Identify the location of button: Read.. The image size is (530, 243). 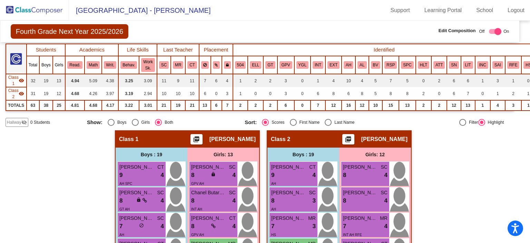
(75, 65).